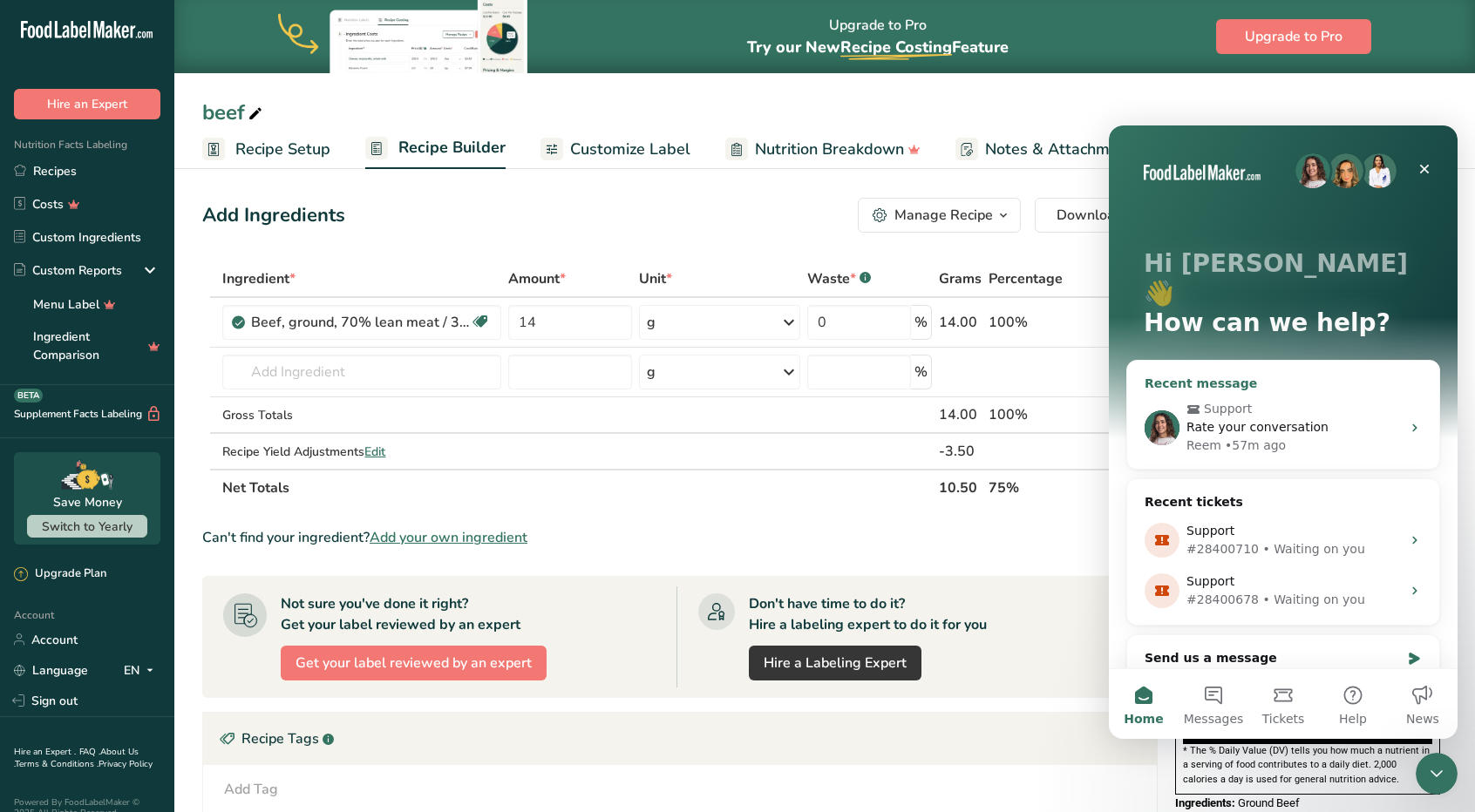 The height and width of the screenshot is (812, 1475). Describe the element at coordinates (1294, 36) in the screenshot. I see `button: Upgrade to Pro` at that location.